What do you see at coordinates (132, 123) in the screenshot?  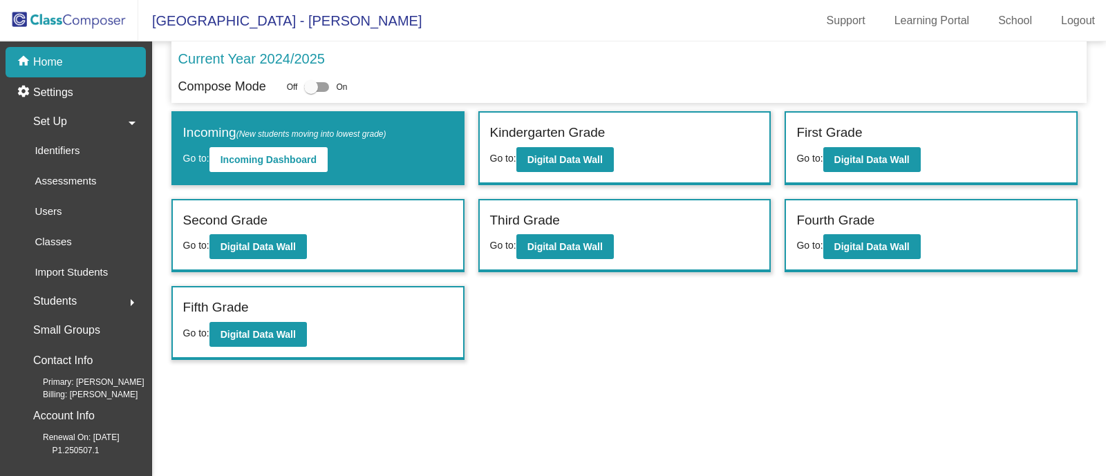 I see `mat-icon: arrow_drop_down` at bounding box center [132, 123].